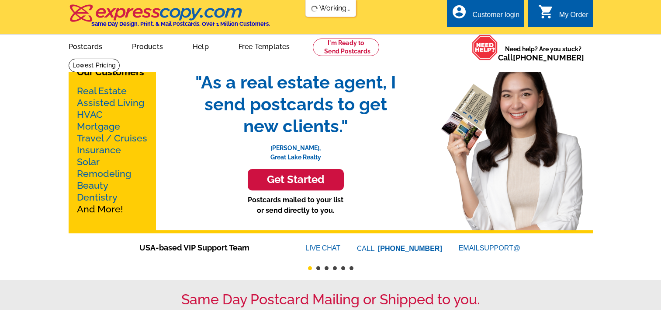 Image resolution: width=661 pixels, height=310 pixels. I want to click on span: Call, so click(541, 57).